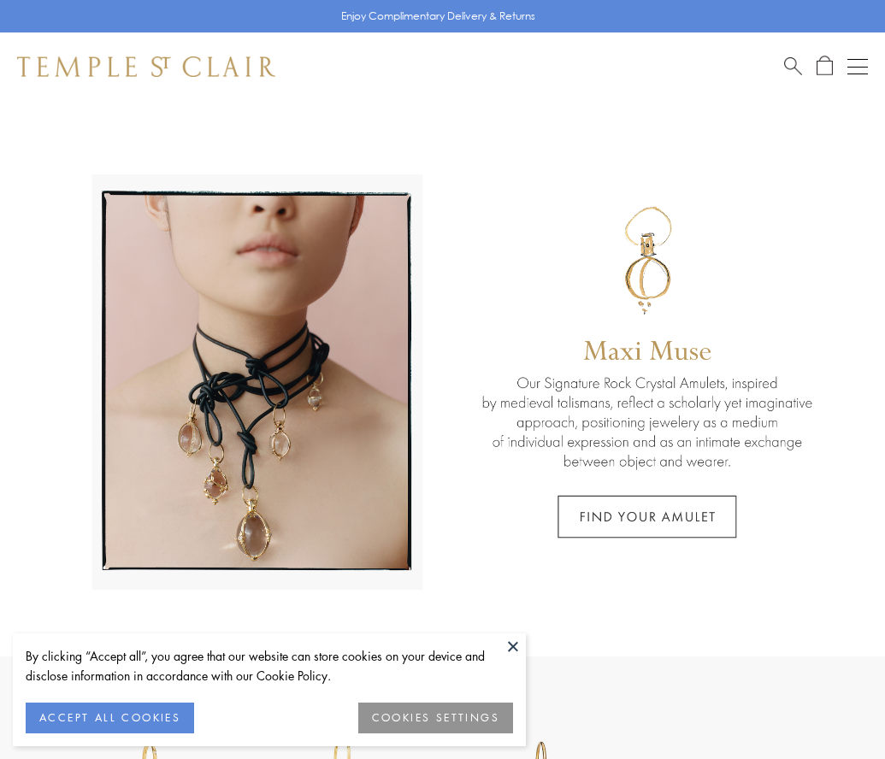 This screenshot has width=885, height=759. Describe the element at coordinates (793, 66) in the screenshot. I see `a: Search` at that location.